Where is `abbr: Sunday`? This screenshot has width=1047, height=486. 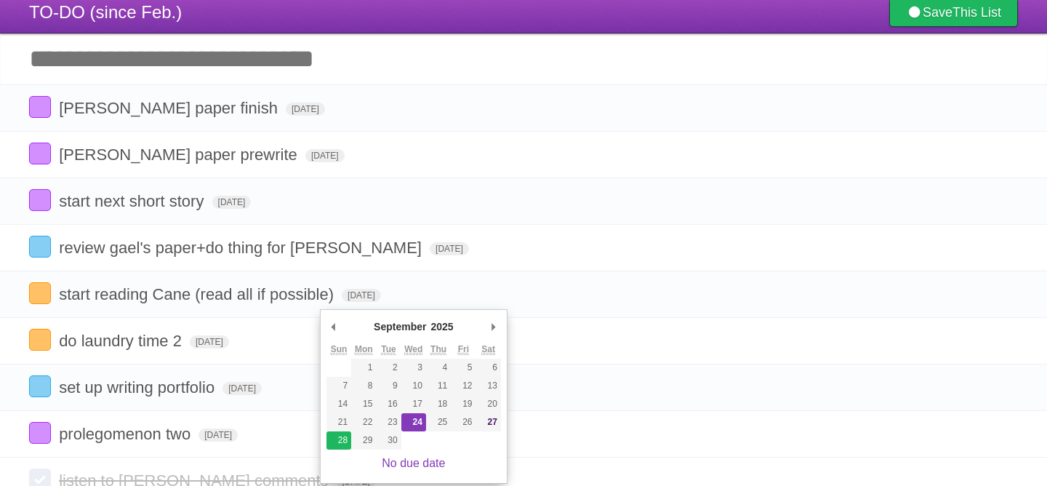 abbr: Sunday is located at coordinates (339, 349).